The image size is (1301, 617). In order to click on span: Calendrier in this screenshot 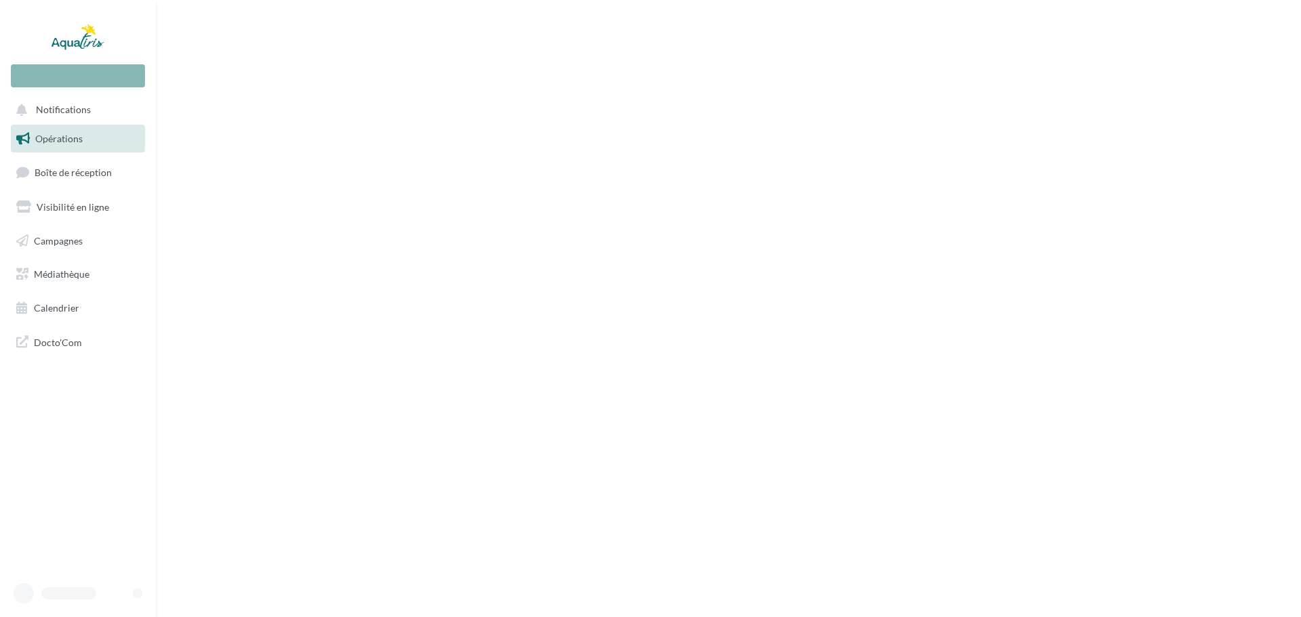, I will do `click(56, 308)`.